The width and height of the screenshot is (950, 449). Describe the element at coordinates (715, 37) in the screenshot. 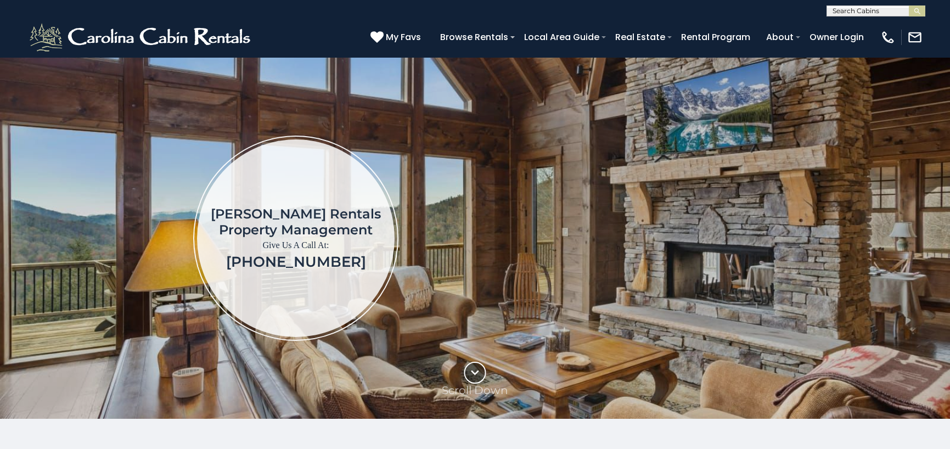

I see `a: Rental Program` at that location.